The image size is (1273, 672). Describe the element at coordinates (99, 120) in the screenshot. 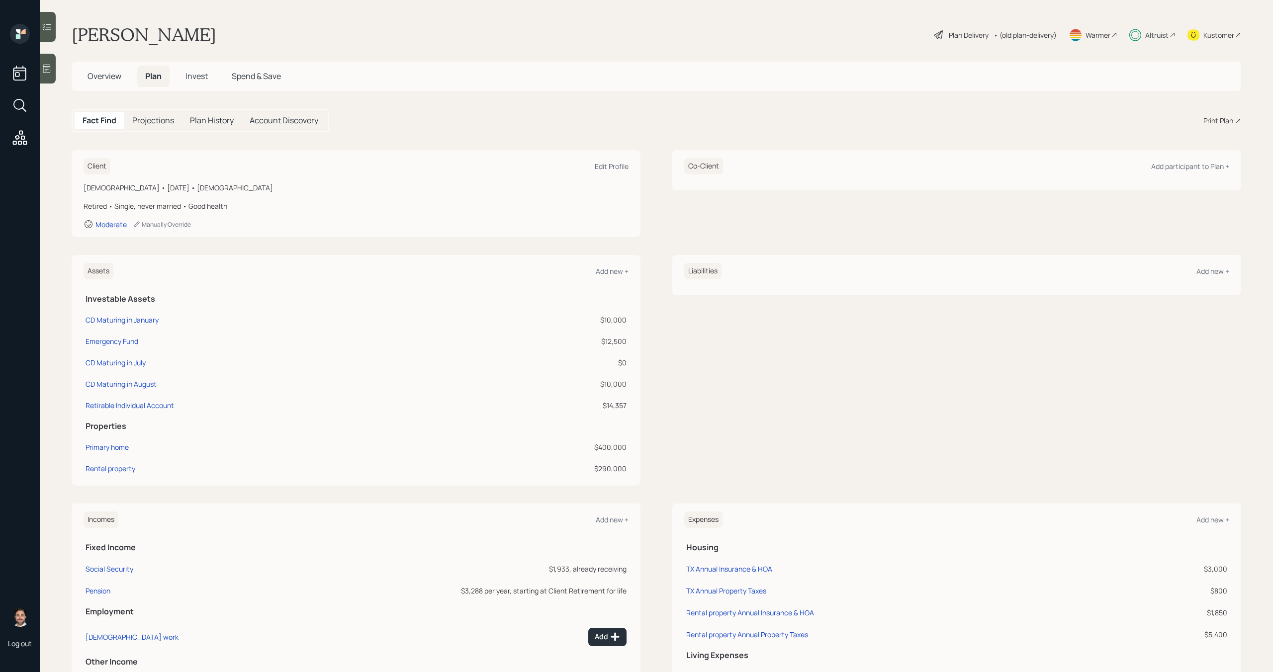

I see `h5: Fact Find` at that location.